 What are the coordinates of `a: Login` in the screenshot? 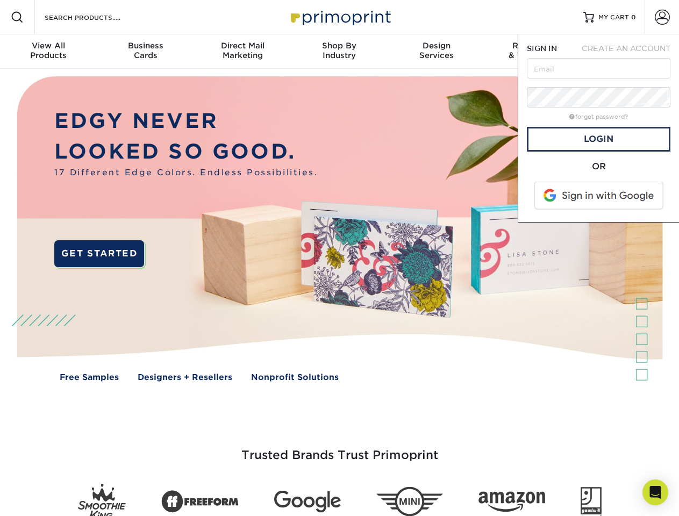 It's located at (598, 139).